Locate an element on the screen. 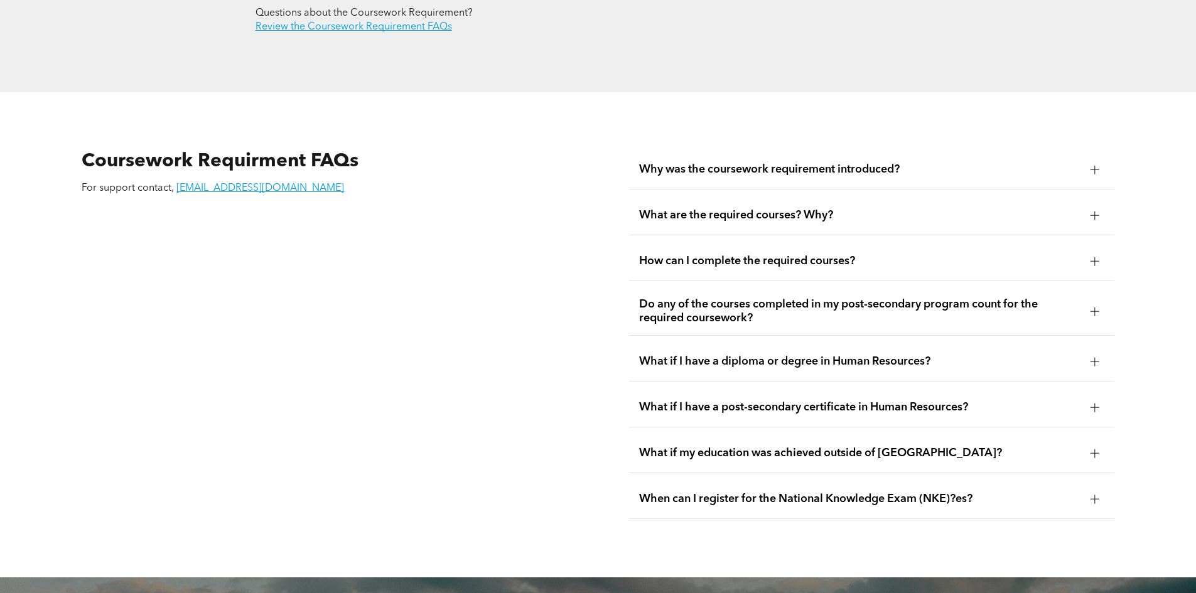  span: What if I have a post-secondary certificate in Human Resources? is located at coordinates (859, 407).